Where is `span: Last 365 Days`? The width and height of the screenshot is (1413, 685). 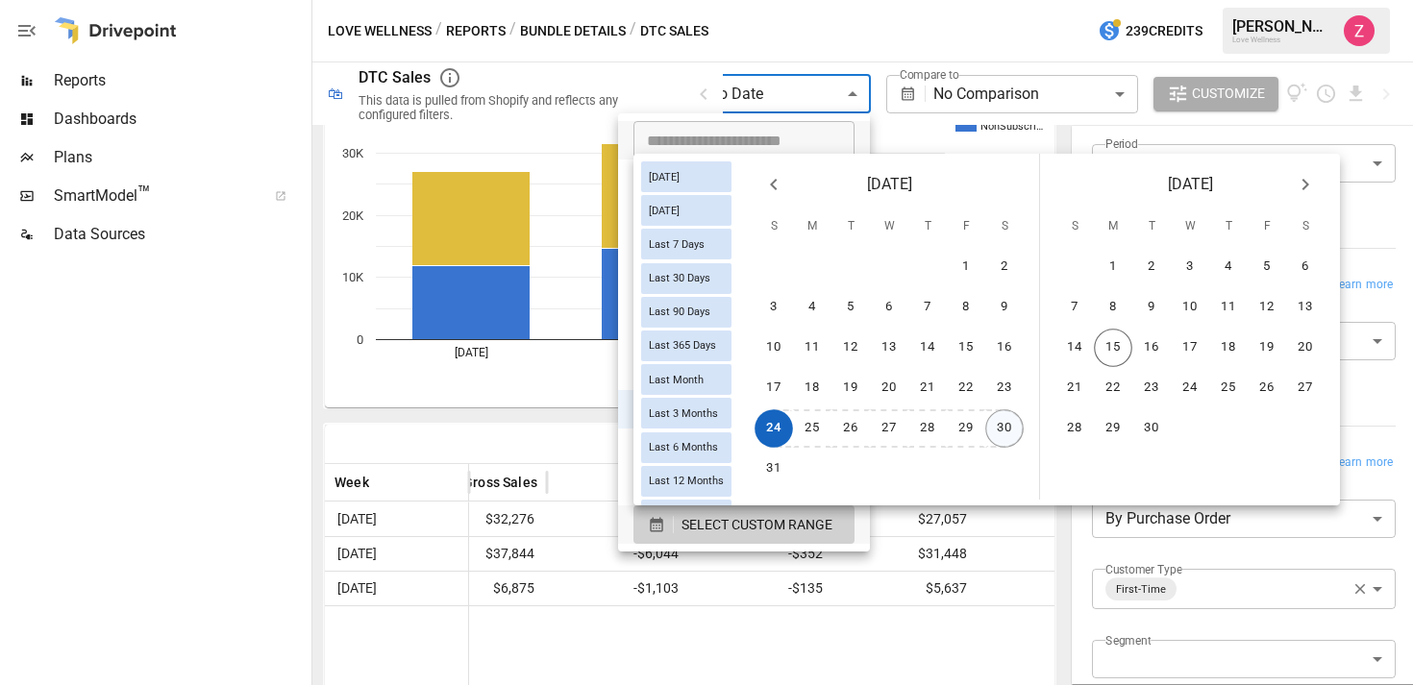
span: Last 365 Days is located at coordinates (682, 345).